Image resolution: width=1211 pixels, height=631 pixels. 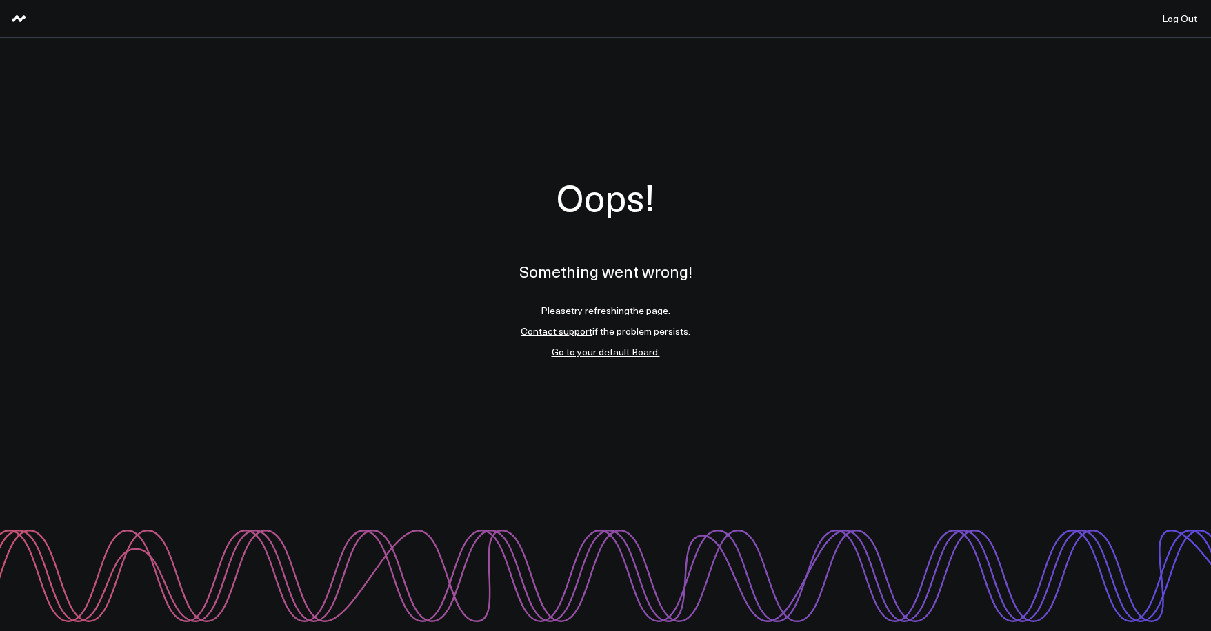 What do you see at coordinates (556, 331) in the screenshot?
I see `a: Contact support` at bounding box center [556, 331].